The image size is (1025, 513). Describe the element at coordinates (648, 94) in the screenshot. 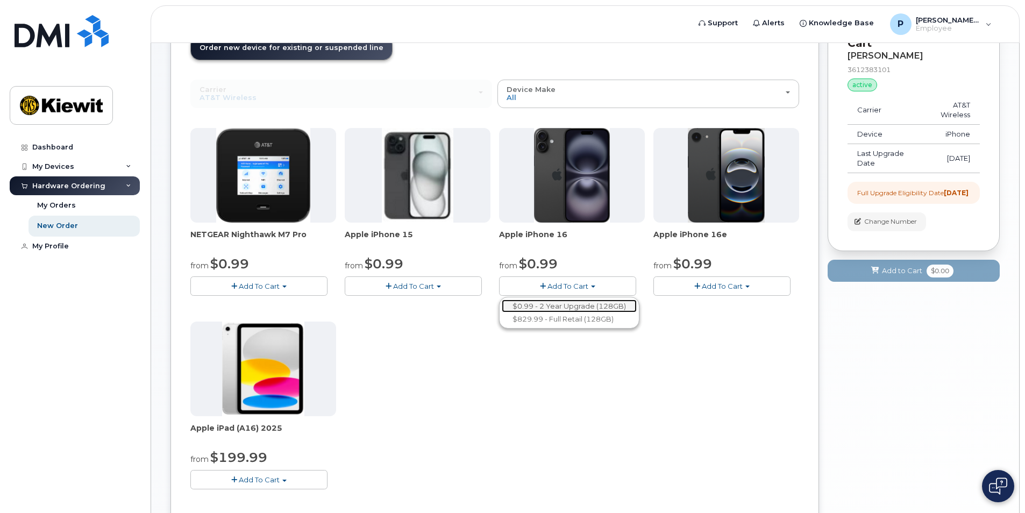

I see `button: Device Make All` at that location.